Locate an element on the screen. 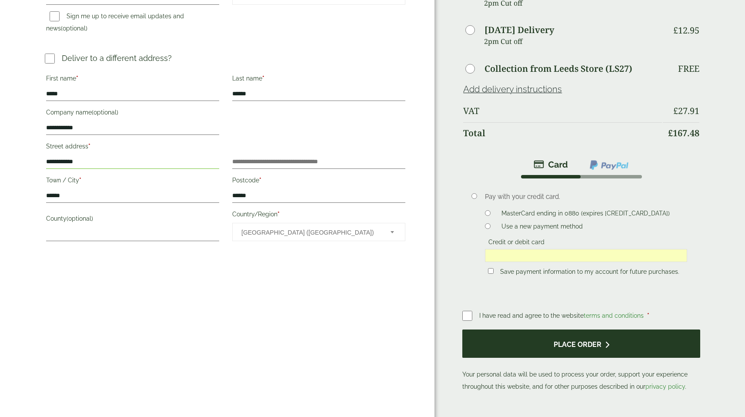 The width and height of the screenshot is (745, 417). button: Place order is located at coordinates (581, 343).